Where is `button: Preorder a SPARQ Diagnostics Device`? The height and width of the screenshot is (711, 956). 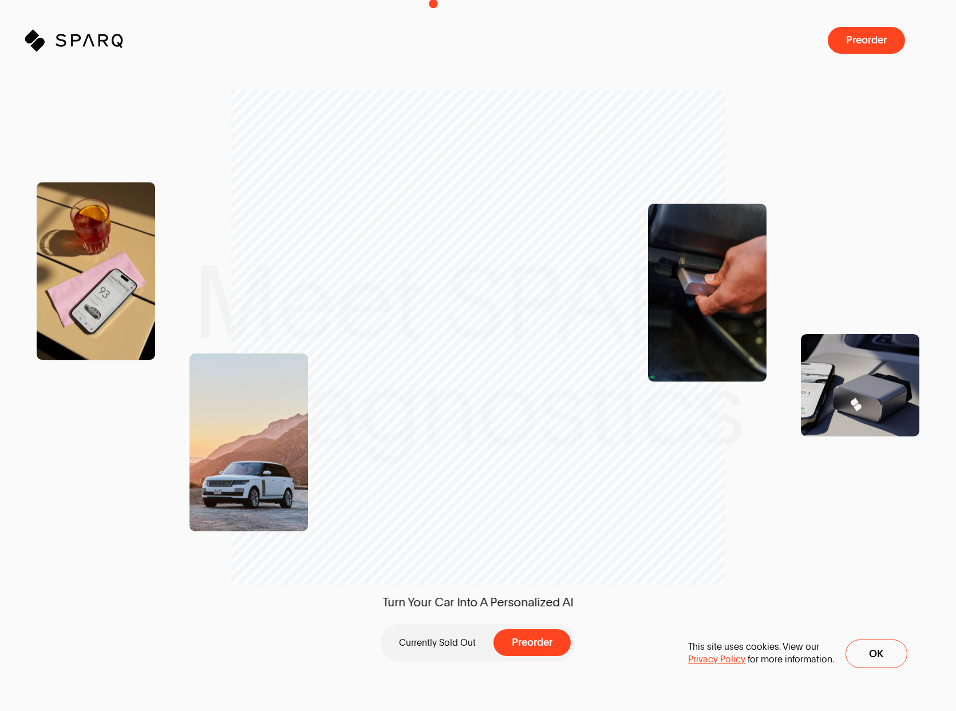
button: Preorder a SPARQ Diagnostics Device is located at coordinates (866, 41).